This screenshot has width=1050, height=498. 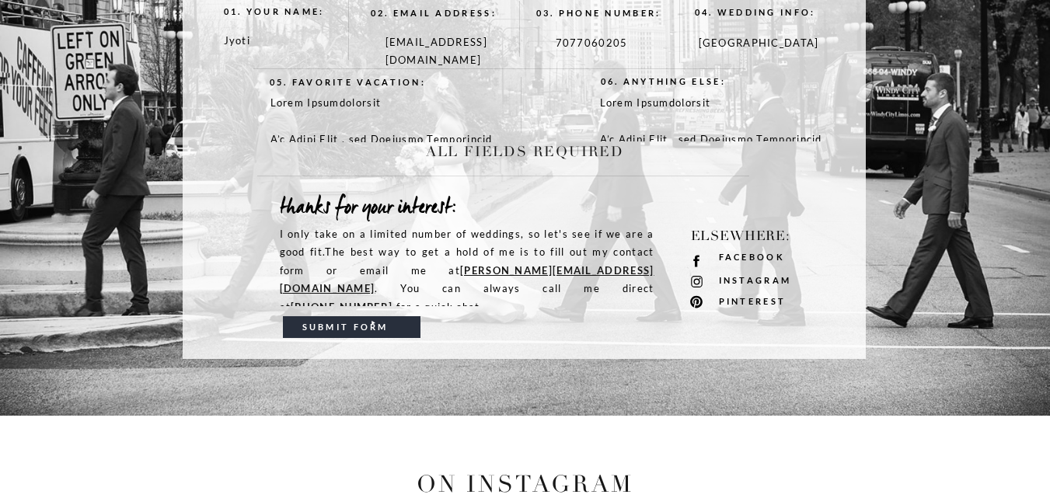 I want to click on a: 06. Anything else:, so click(x=680, y=83).